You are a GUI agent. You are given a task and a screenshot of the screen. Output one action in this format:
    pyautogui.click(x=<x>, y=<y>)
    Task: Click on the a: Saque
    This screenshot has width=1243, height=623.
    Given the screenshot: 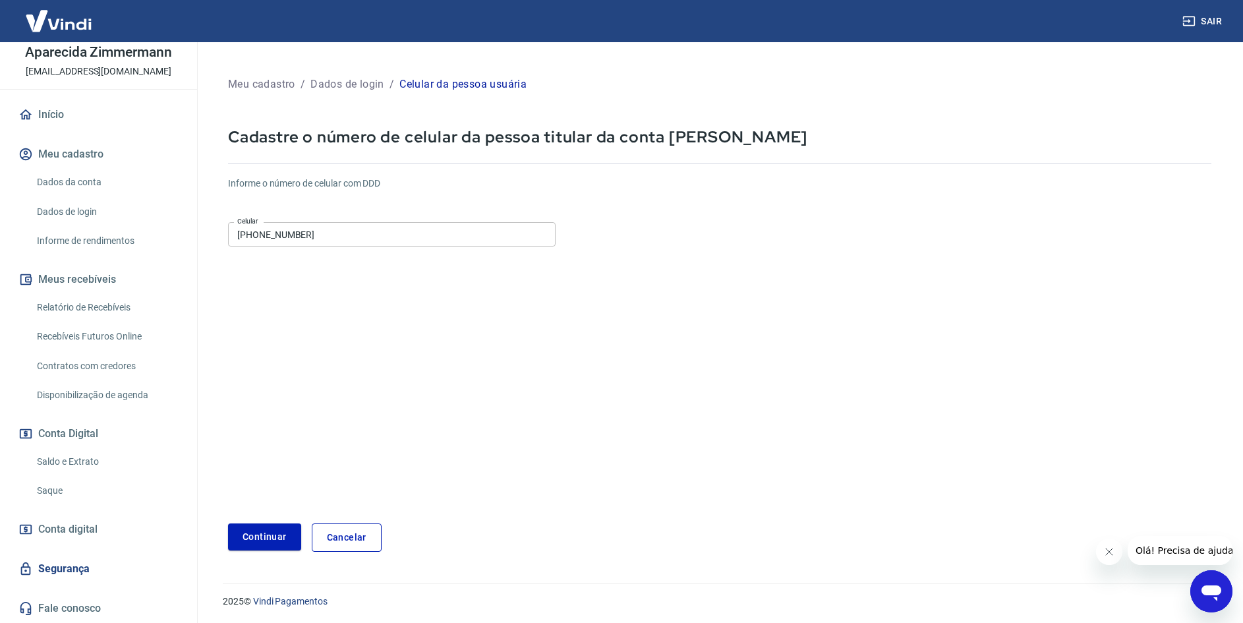 What is the action you would take?
    pyautogui.click(x=106, y=490)
    